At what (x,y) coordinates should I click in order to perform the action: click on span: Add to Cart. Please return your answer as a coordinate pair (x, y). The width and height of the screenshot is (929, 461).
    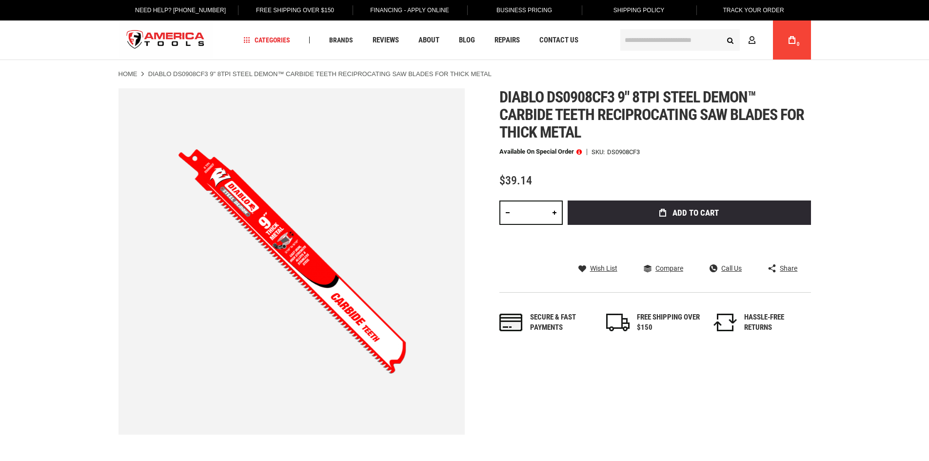
    Looking at the image, I should click on (696, 213).